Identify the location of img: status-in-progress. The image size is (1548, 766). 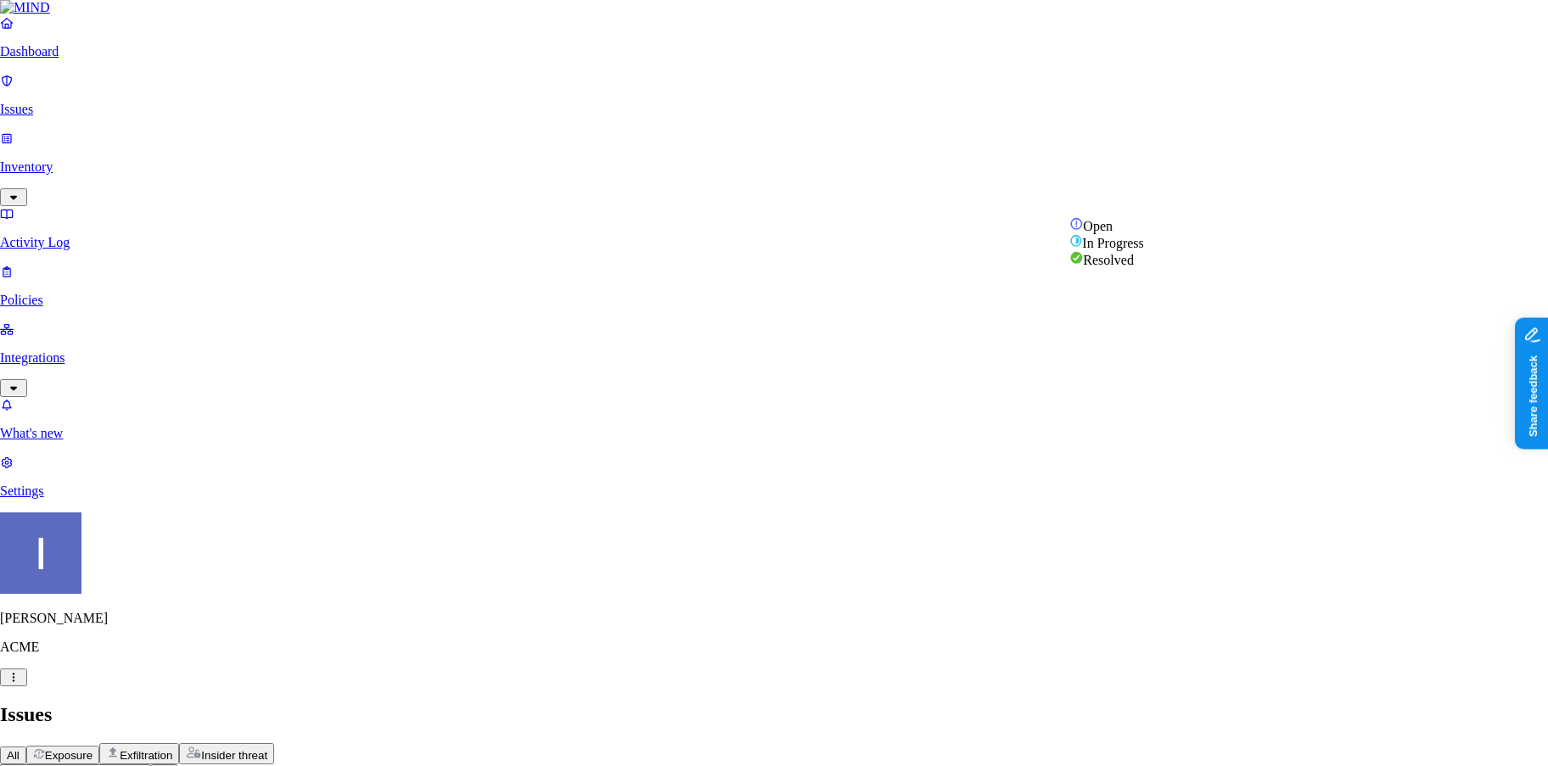
(1075, 241).